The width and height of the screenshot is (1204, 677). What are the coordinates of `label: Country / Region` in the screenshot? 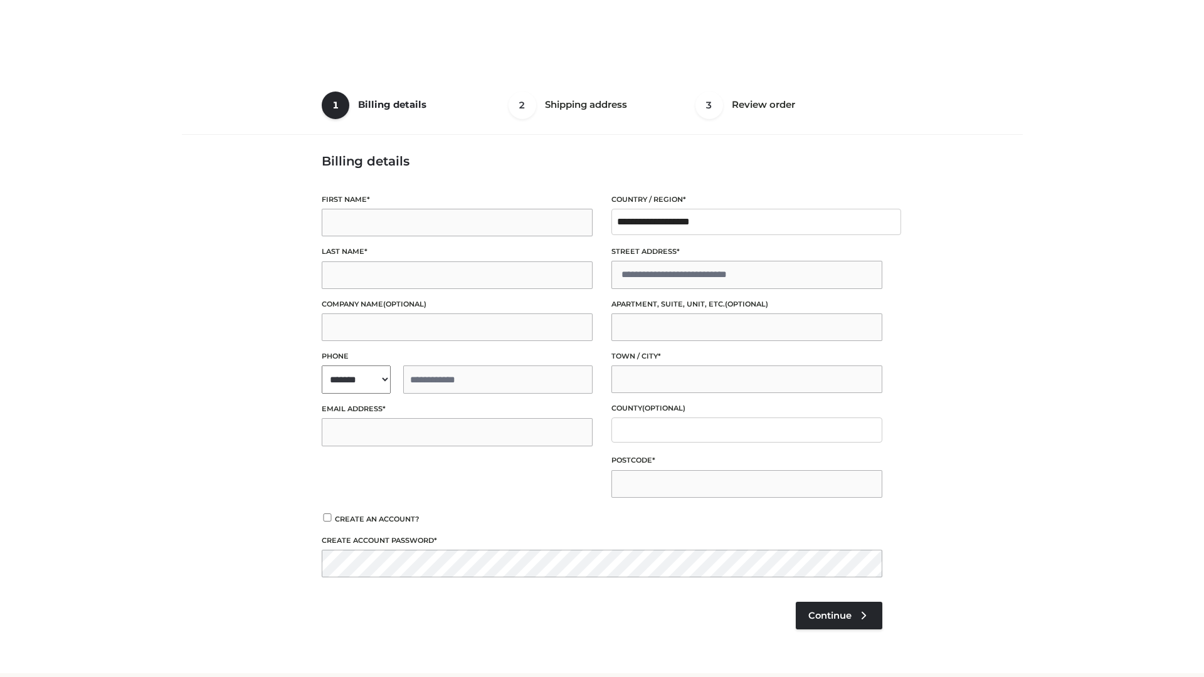 It's located at (747, 199).